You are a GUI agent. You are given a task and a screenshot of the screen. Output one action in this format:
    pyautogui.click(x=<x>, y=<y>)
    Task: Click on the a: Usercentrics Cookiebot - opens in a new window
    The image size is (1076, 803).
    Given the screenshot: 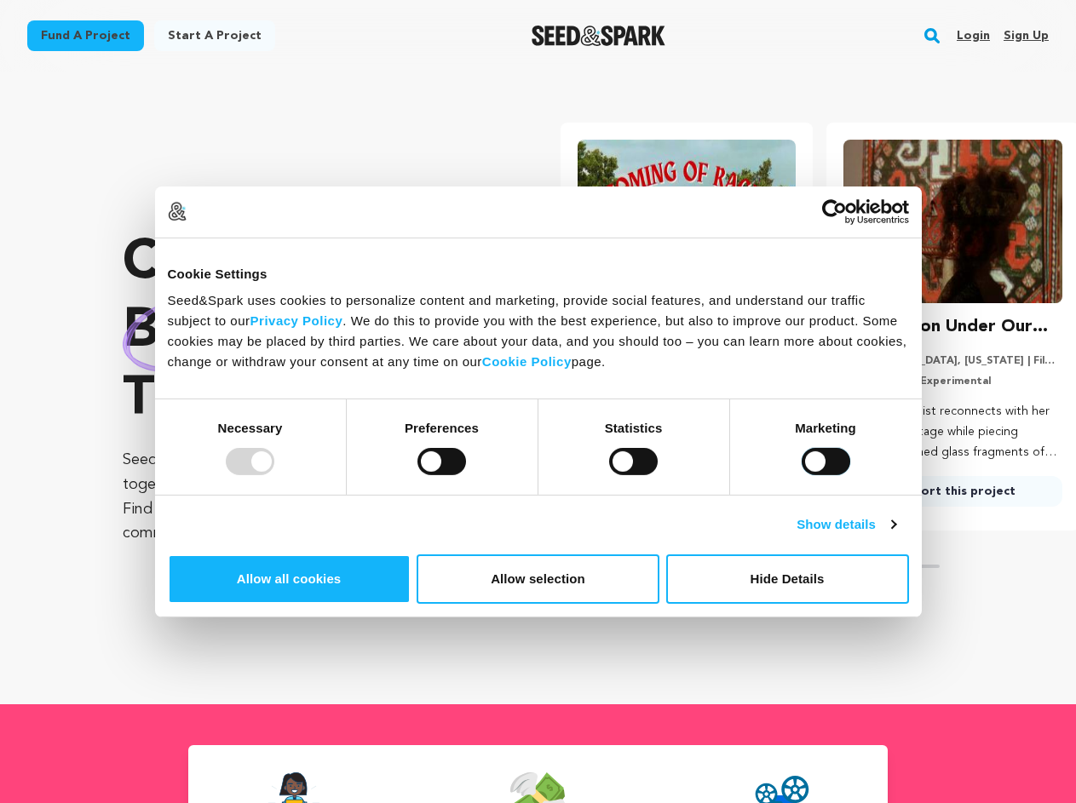 What is the action you would take?
    pyautogui.click(x=834, y=211)
    